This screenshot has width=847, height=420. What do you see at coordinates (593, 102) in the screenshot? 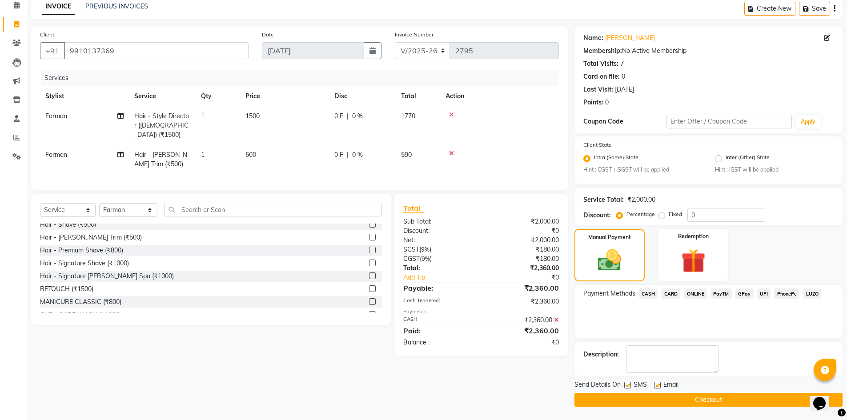
I see `div: Points:` at bounding box center [593, 102].